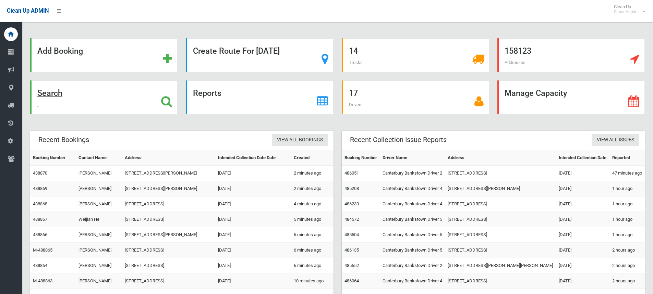 The height and width of the screenshot is (294, 653). Describe the element at coordinates (104, 55) in the screenshot. I see `a: Add Booking` at that location.